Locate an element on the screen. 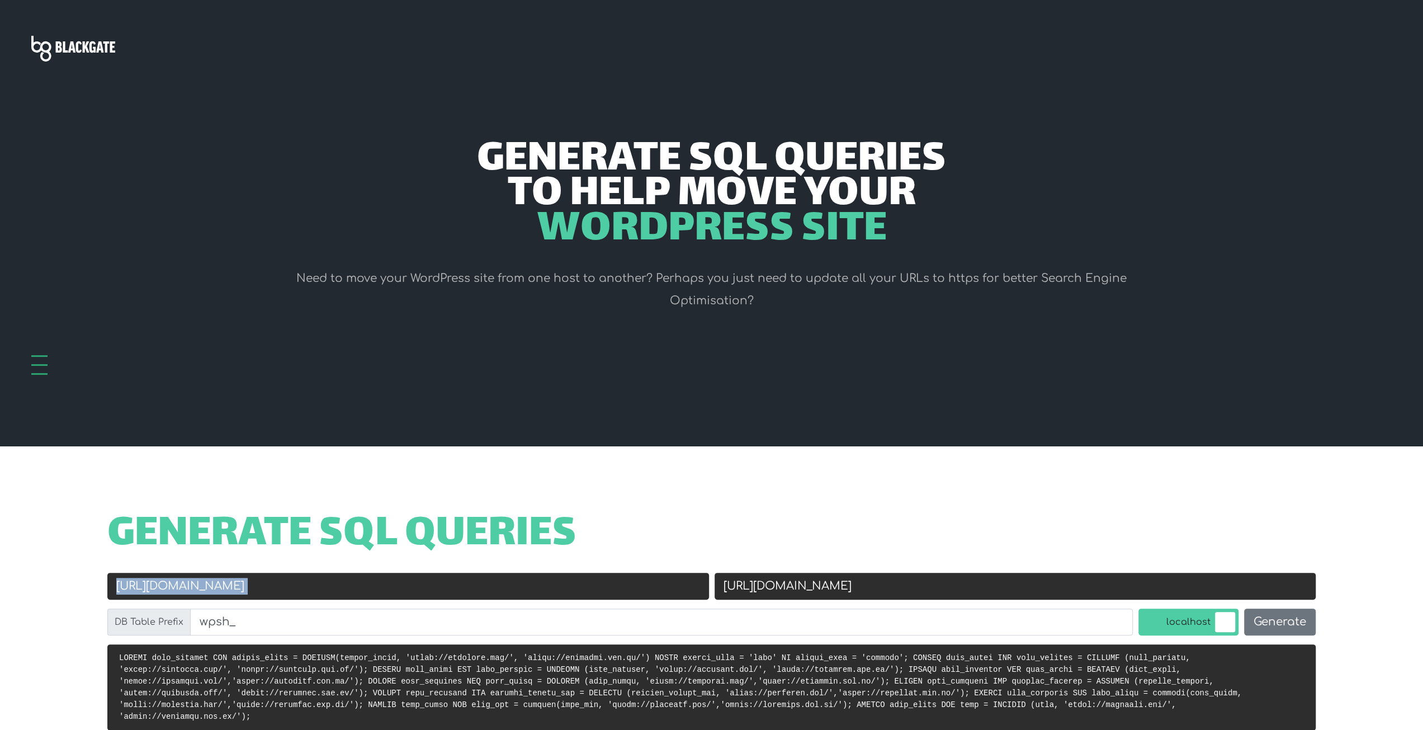 This screenshot has width=1423, height=730. img: Blackgate is located at coordinates (73, 49).